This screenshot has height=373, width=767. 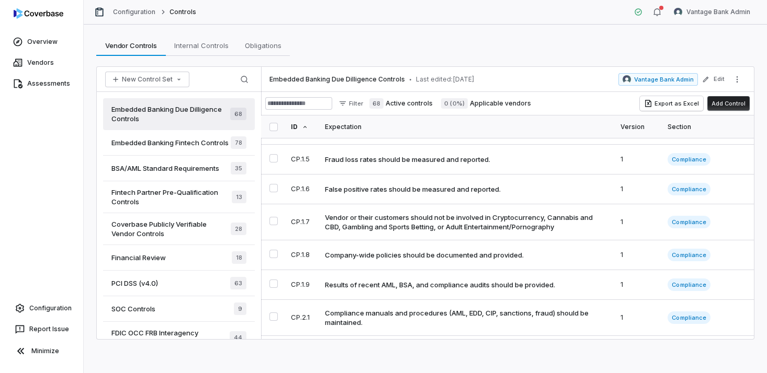 What do you see at coordinates (238, 143) in the screenshot?
I see `span: 78` at bounding box center [238, 143].